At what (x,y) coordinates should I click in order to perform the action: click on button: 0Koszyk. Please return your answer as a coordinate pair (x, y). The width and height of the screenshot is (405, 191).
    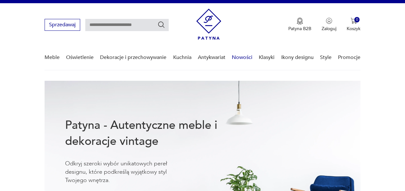
    Looking at the image, I should click on (353, 25).